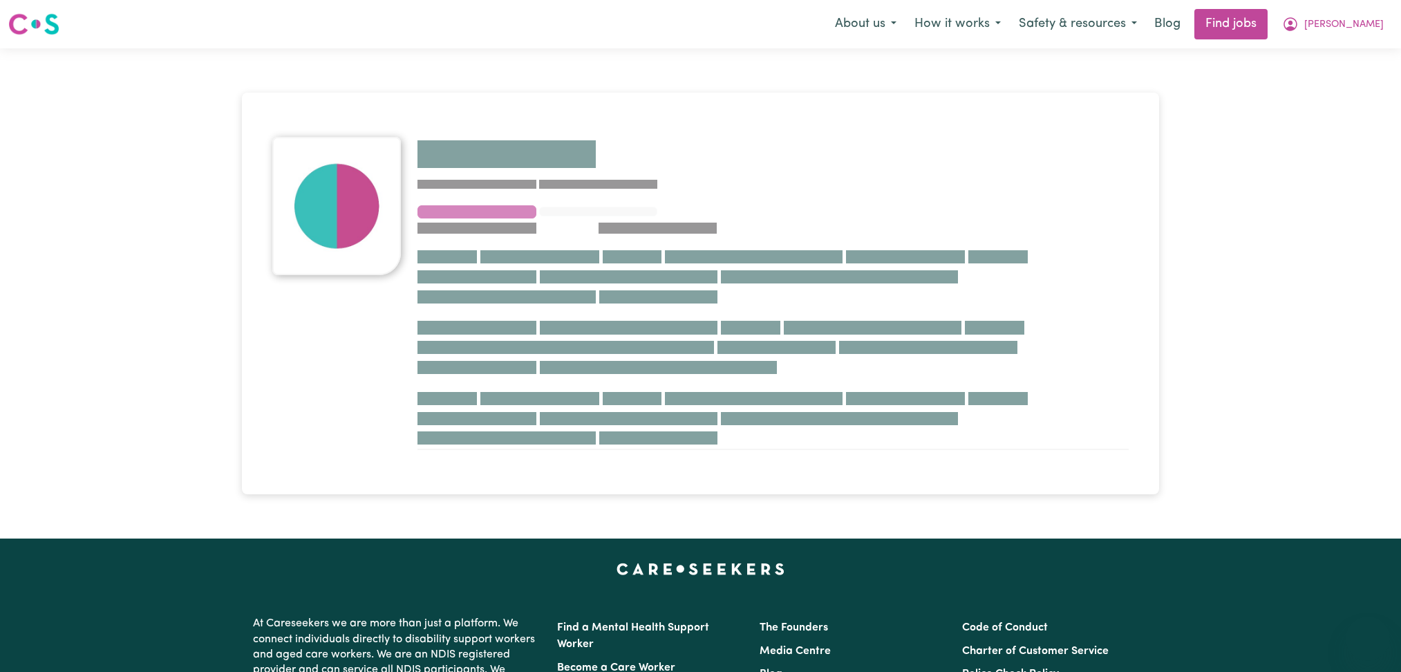 This screenshot has width=1401, height=672. I want to click on a: Media Centre, so click(795, 651).